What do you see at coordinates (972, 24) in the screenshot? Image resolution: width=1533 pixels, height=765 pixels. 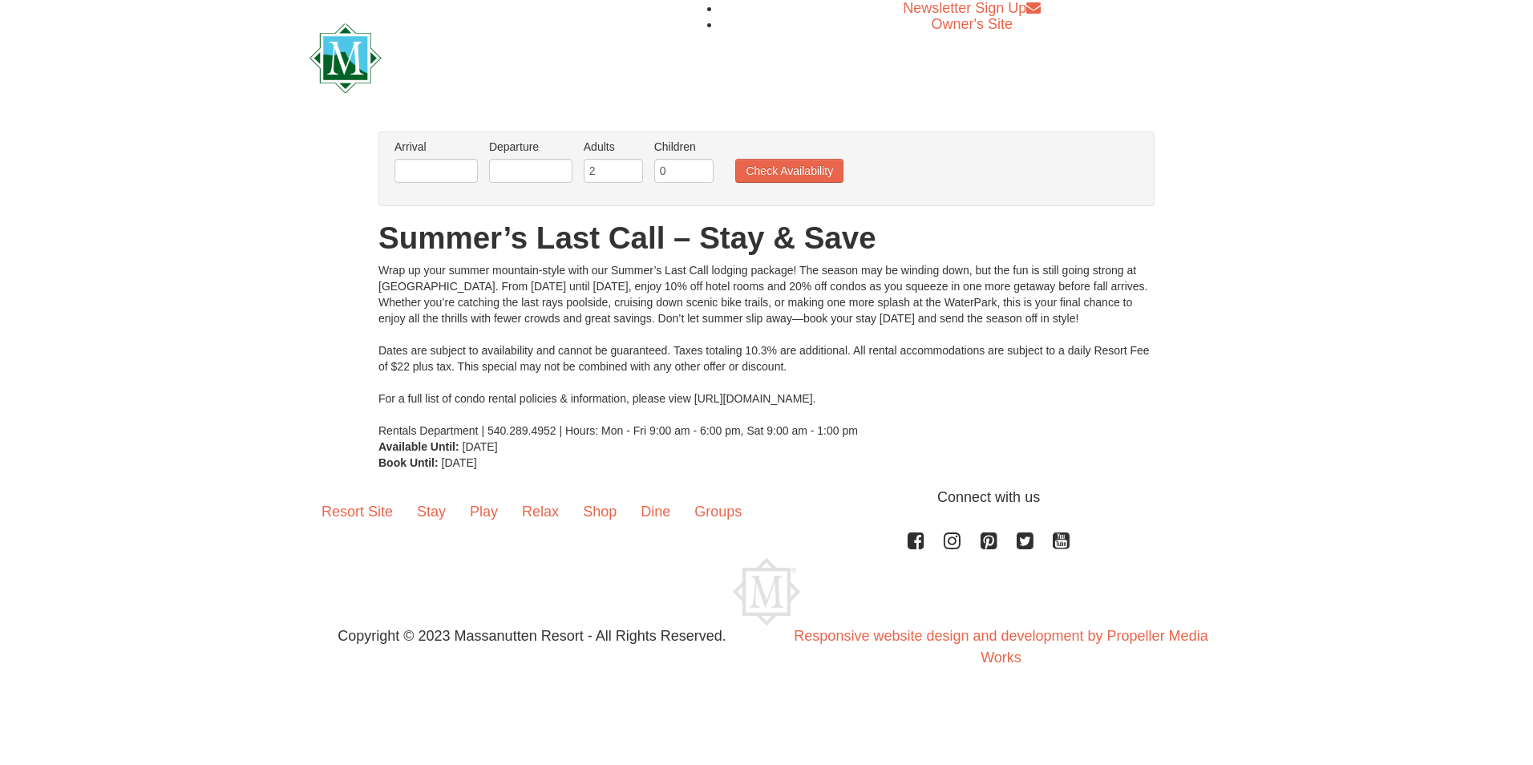 I see `span: Owner's Site` at bounding box center [972, 24].